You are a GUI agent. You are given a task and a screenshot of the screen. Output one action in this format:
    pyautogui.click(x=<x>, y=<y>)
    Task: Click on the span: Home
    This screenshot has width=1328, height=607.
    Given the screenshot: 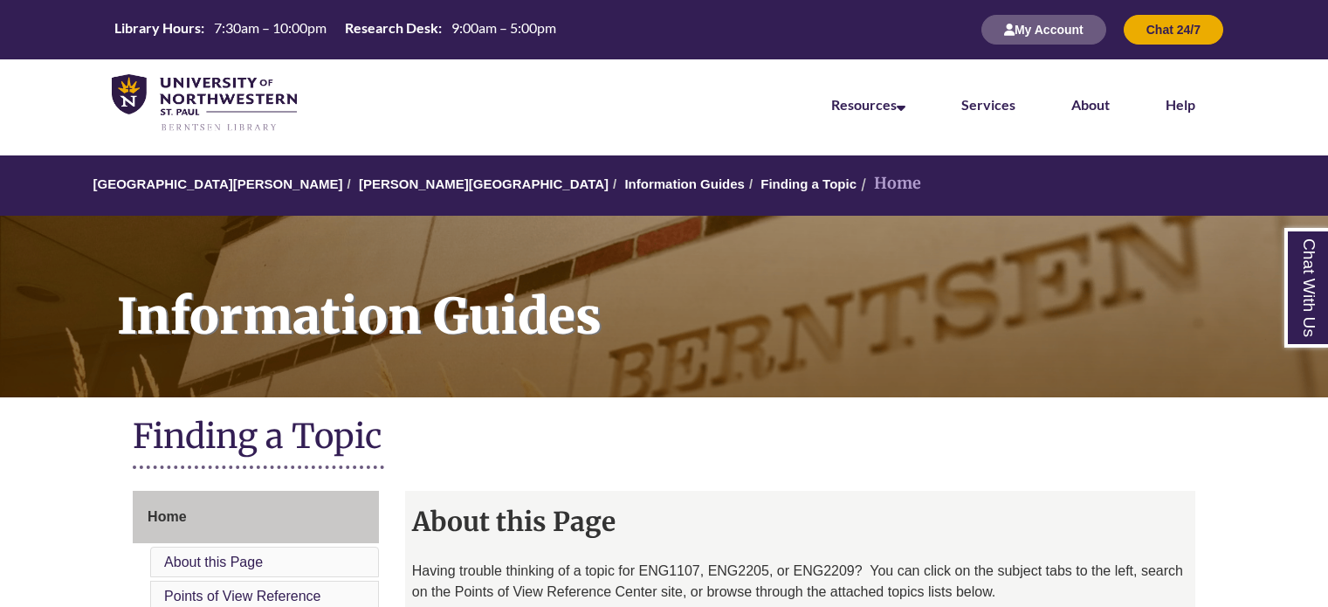 What is the action you would take?
    pyautogui.click(x=167, y=516)
    